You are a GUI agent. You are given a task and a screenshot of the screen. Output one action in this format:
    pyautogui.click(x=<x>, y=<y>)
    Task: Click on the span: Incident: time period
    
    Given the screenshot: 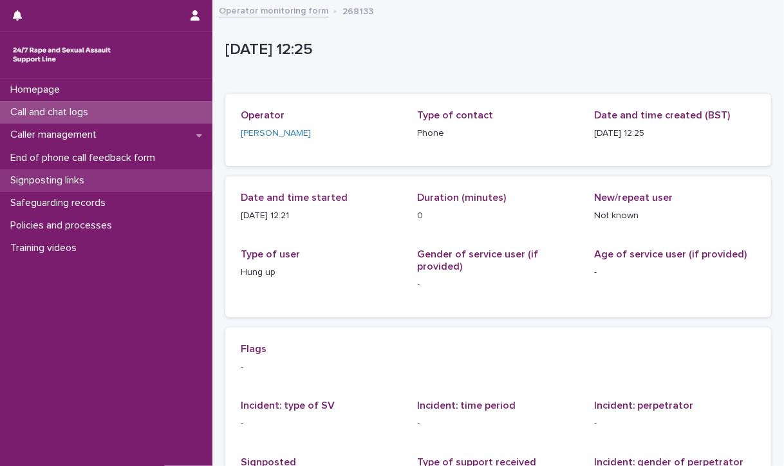 What is the action you would take?
    pyautogui.click(x=467, y=406)
    